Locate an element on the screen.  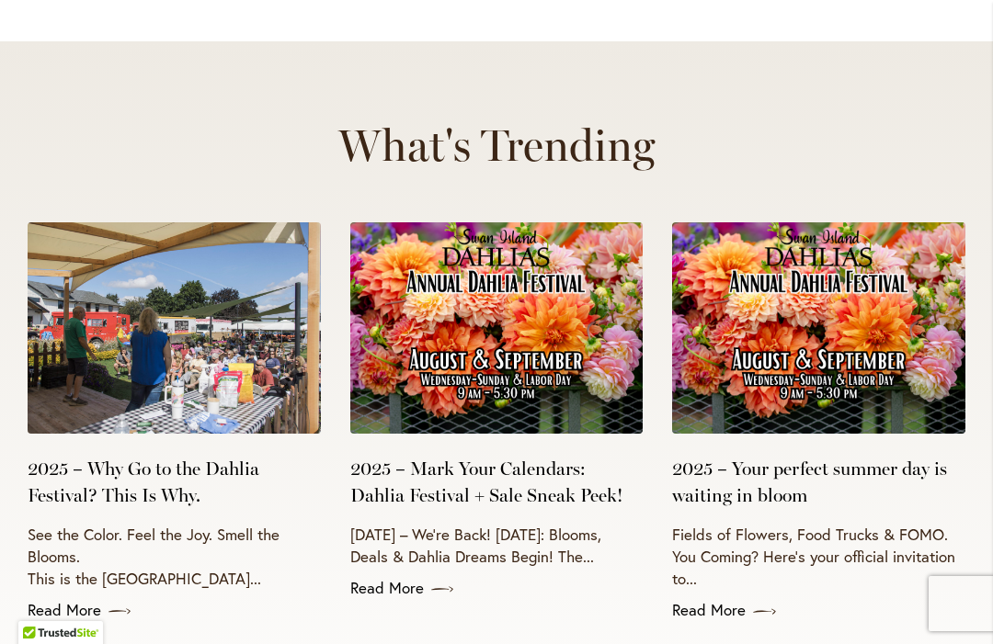
a: 2025 – Why Go to the Dahlia Festival? This Is Why. is located at coordinates (174, 482).